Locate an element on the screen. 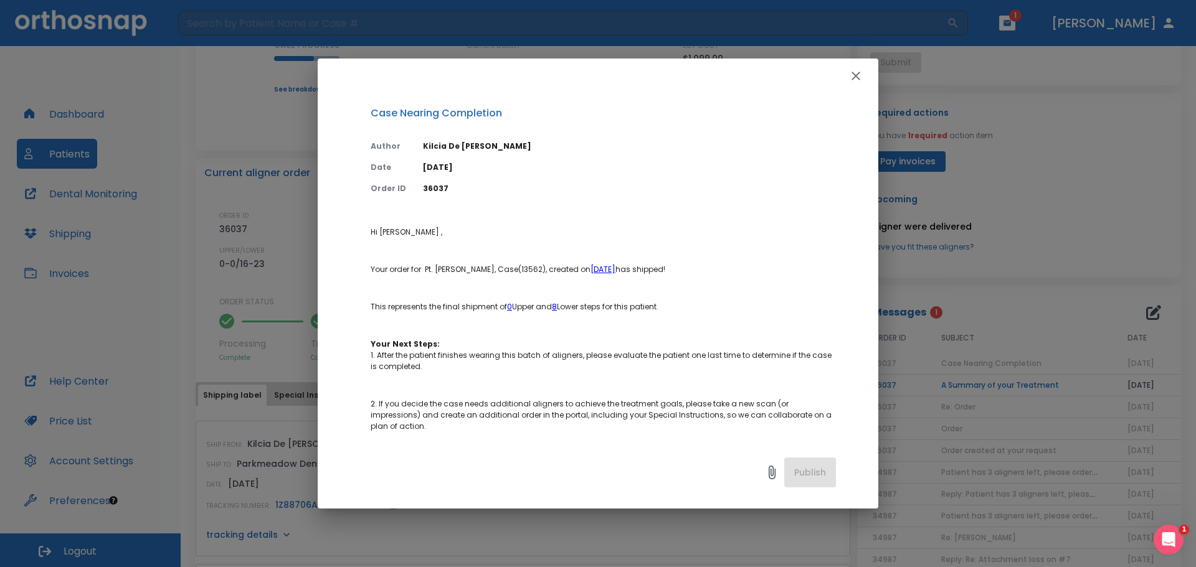  p: Order ID is located at coordinates (389, 189).